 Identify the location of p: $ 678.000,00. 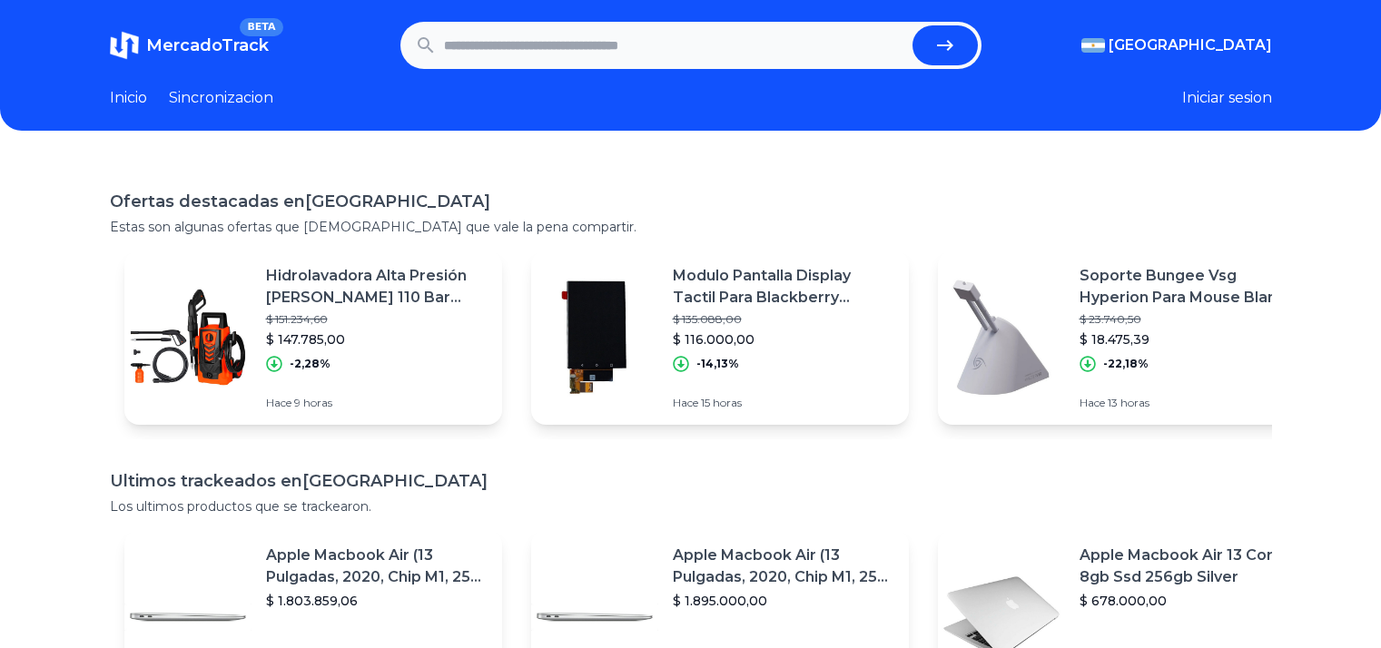
(1190, 601).